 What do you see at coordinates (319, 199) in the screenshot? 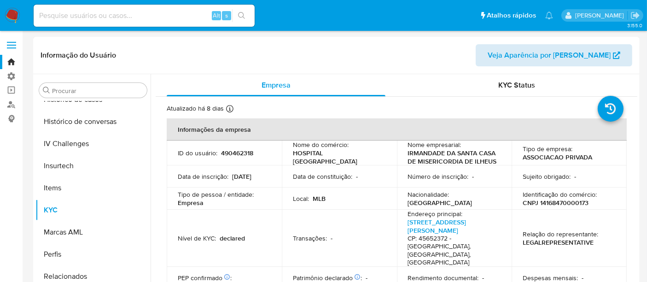
I see `p: MLB` at bounding box center [319, 199].